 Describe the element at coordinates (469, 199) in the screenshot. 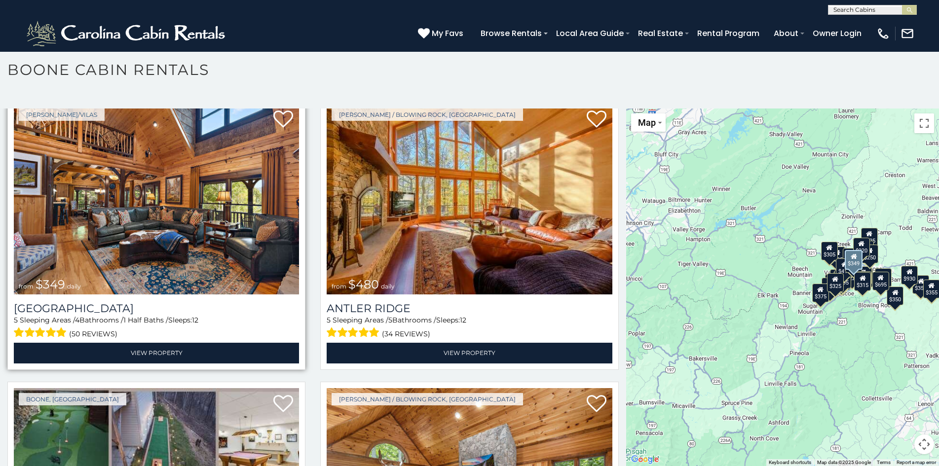

I see `a: Antler Ridge from $480 daily` at that location.